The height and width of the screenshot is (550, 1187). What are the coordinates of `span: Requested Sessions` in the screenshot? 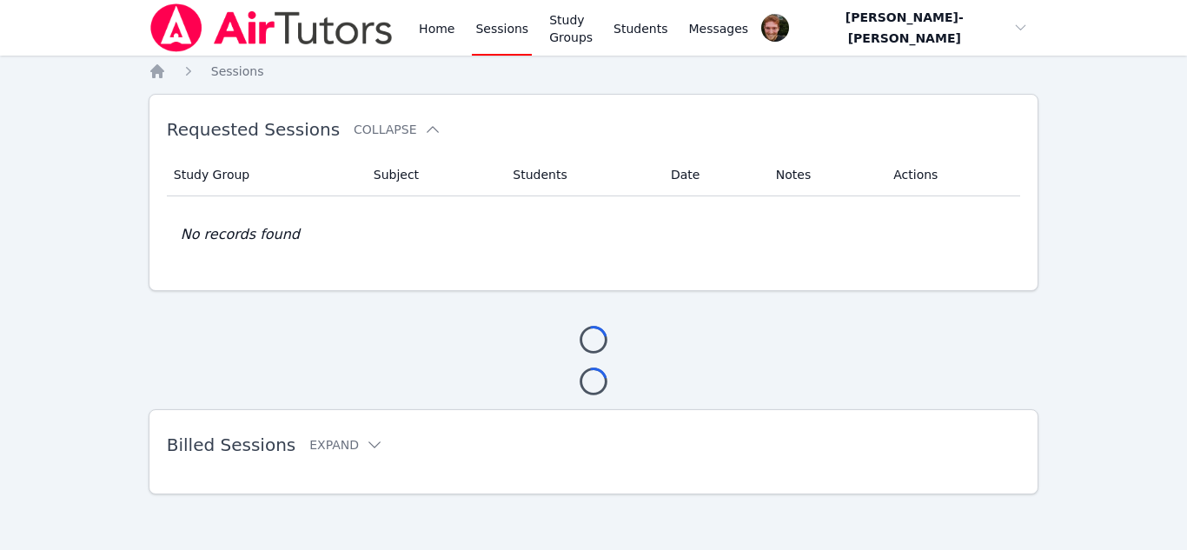 It's located at (253, 129).